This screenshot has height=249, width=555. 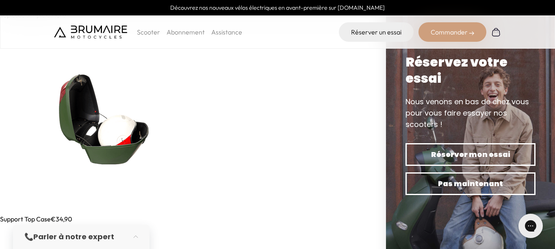 I want to click on a: Assistance, so click(x=227, y=32).